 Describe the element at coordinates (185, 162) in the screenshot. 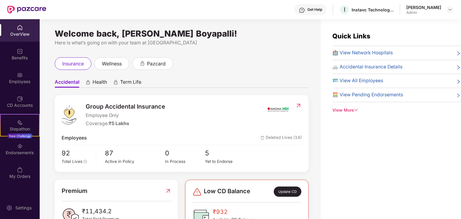

I see `div: In Process` at that location.